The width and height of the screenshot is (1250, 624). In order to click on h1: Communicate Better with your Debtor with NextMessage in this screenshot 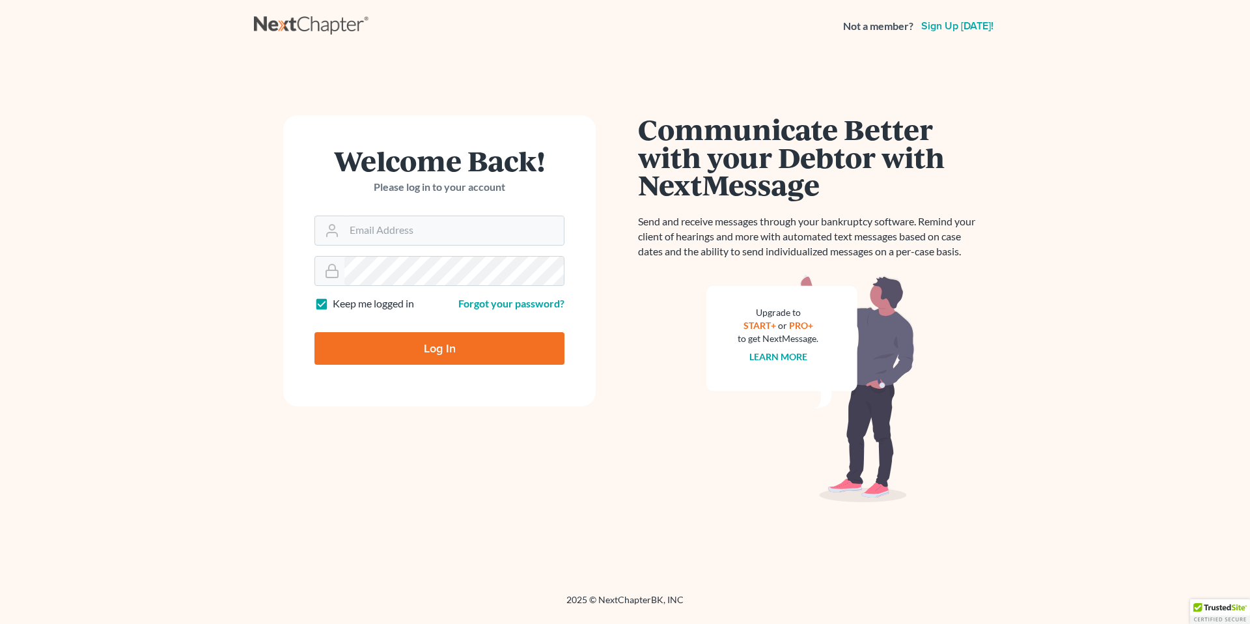, I will do `click(810, 157)`.